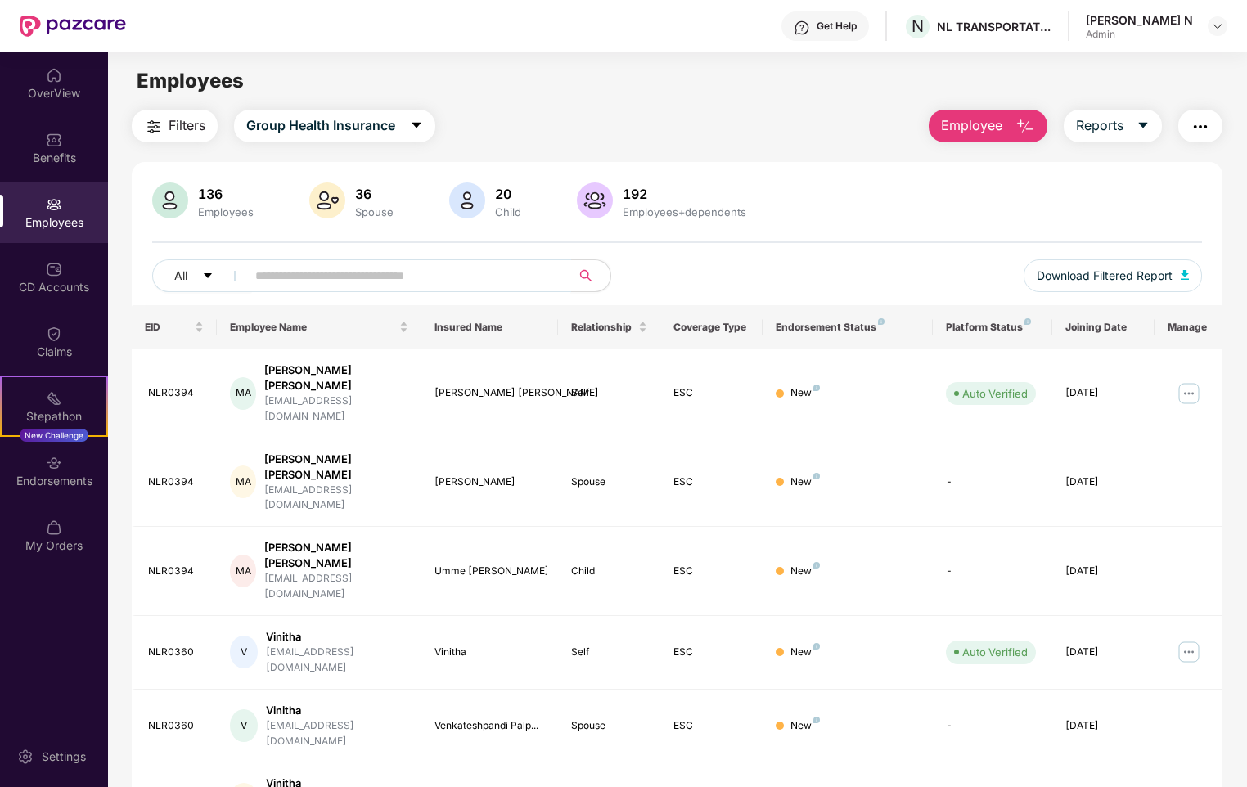 This screenshot has height=787, width=1247. What do you see at coordinates (489, 726) in the screenshot?
I see `div: Venkateshpandi Palp...` at bounding box center [489, 726].